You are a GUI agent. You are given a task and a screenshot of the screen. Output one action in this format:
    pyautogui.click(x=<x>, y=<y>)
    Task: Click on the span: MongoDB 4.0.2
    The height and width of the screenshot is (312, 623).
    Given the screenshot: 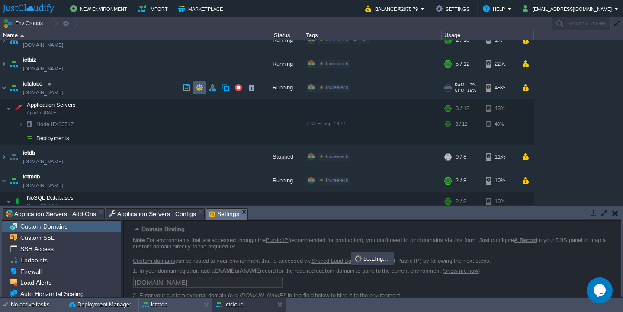 What is the action you would take?
    pyautogui.click(x=42, y=206)
    